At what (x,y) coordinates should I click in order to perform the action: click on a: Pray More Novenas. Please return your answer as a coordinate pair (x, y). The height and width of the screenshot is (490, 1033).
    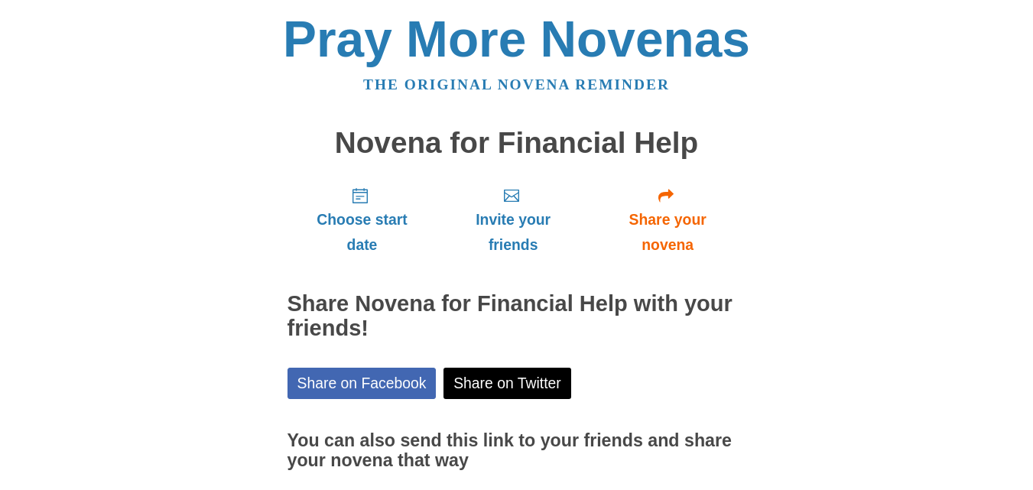
    Looking at the image, I should click on (516, 39).